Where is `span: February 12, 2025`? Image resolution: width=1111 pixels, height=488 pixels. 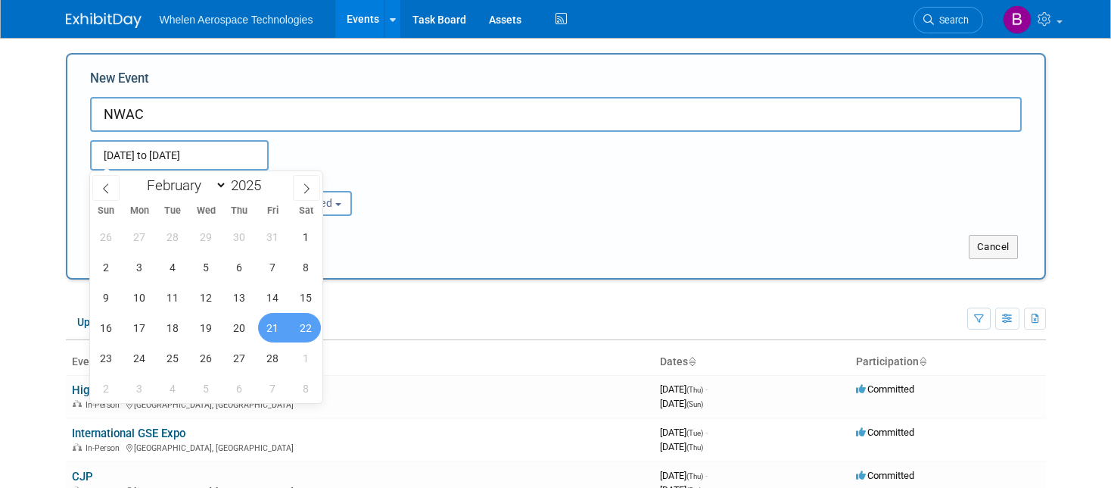
span: February 12, 2025 is located at coordinates (206, 297).